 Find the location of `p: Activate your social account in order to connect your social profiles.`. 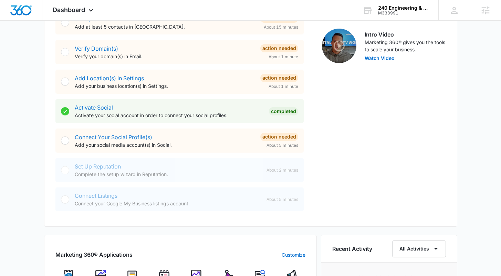

p: Activate your social account in order to connect your social profiles. is located at coordinates (169, 115).